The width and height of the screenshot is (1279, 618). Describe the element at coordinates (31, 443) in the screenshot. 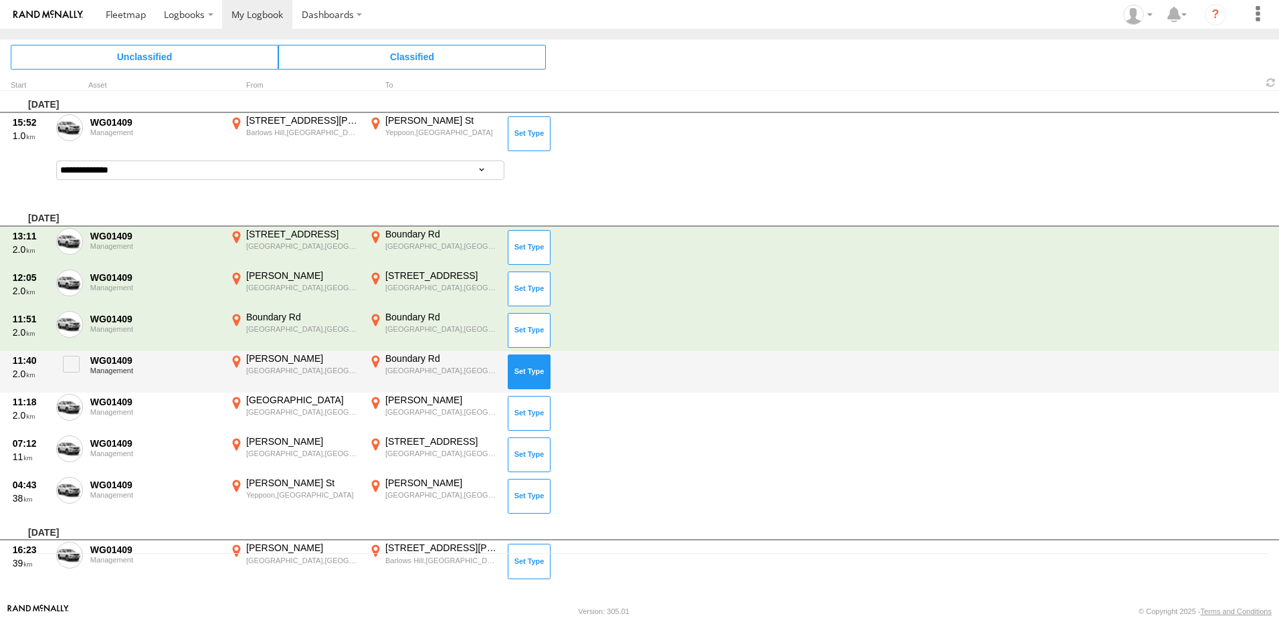

I see `div: 07:12` at that location.